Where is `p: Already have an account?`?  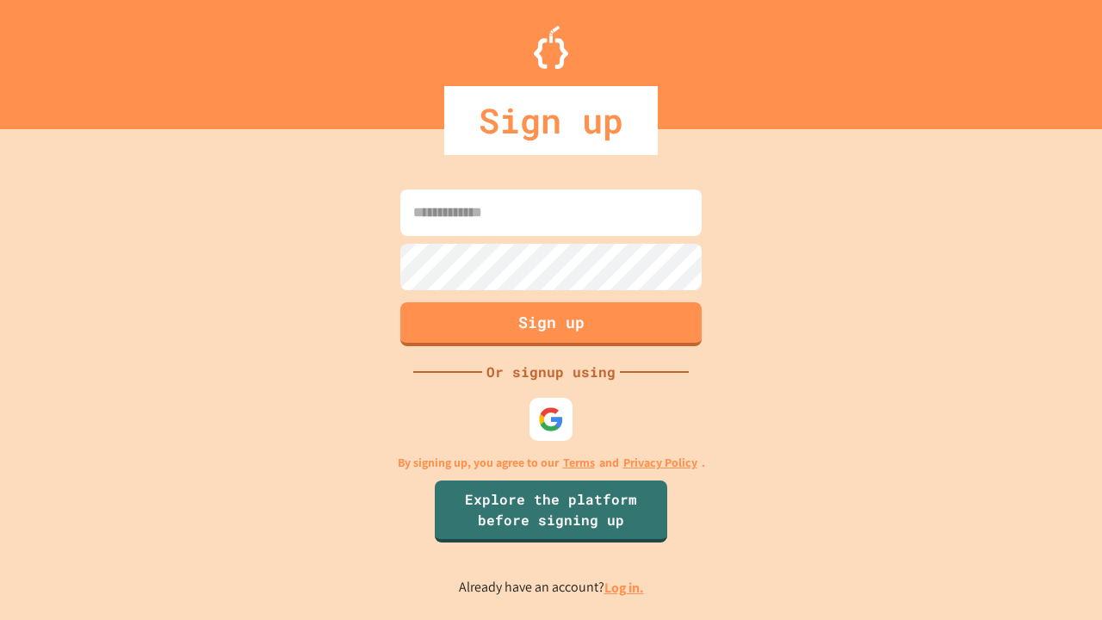
p: Already have an account? is located at coordinates (551, 587).